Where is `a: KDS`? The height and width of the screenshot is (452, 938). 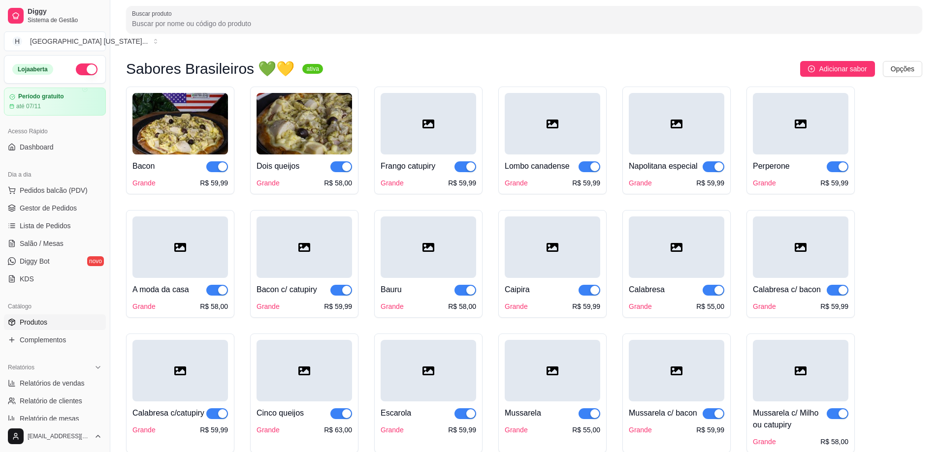 a: KDS is located at coordinates (55, 279).